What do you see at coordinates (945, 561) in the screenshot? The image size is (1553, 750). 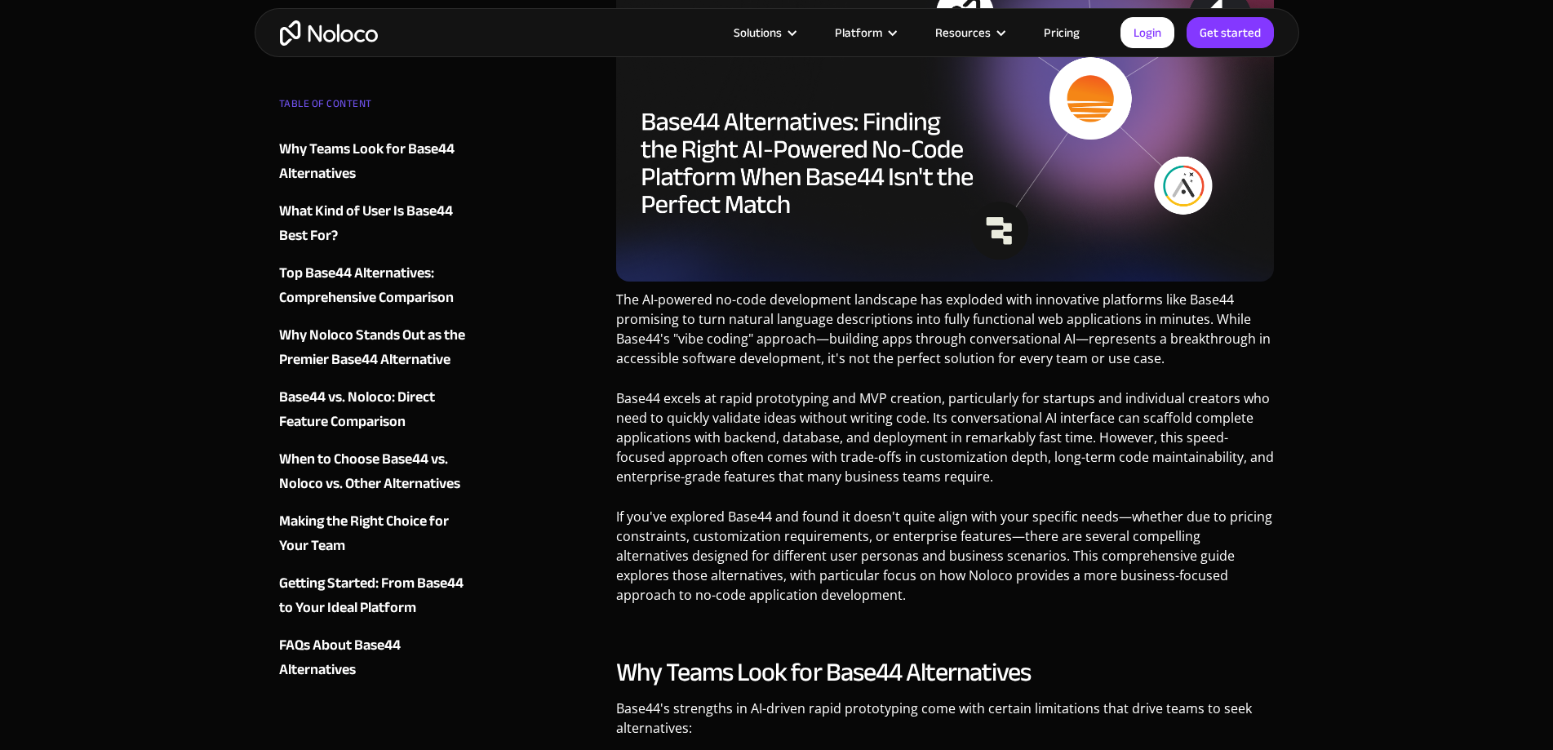 I see `p: If you've explored Base44 and found it doesn't quite align with your specific needs—whether due t...` at bounding box center [945, 561].